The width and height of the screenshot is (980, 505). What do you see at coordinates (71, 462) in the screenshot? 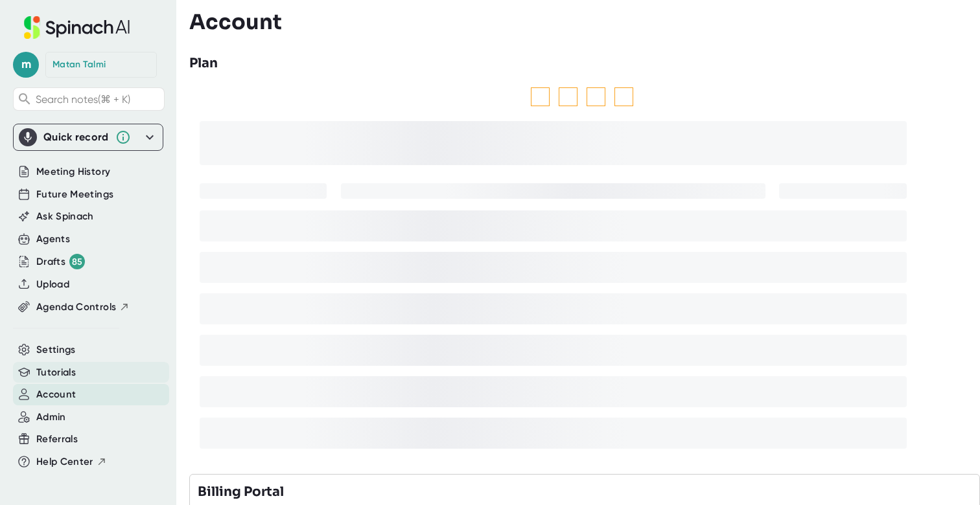
I see `button: Help Center` at bounding box center [71, 462].